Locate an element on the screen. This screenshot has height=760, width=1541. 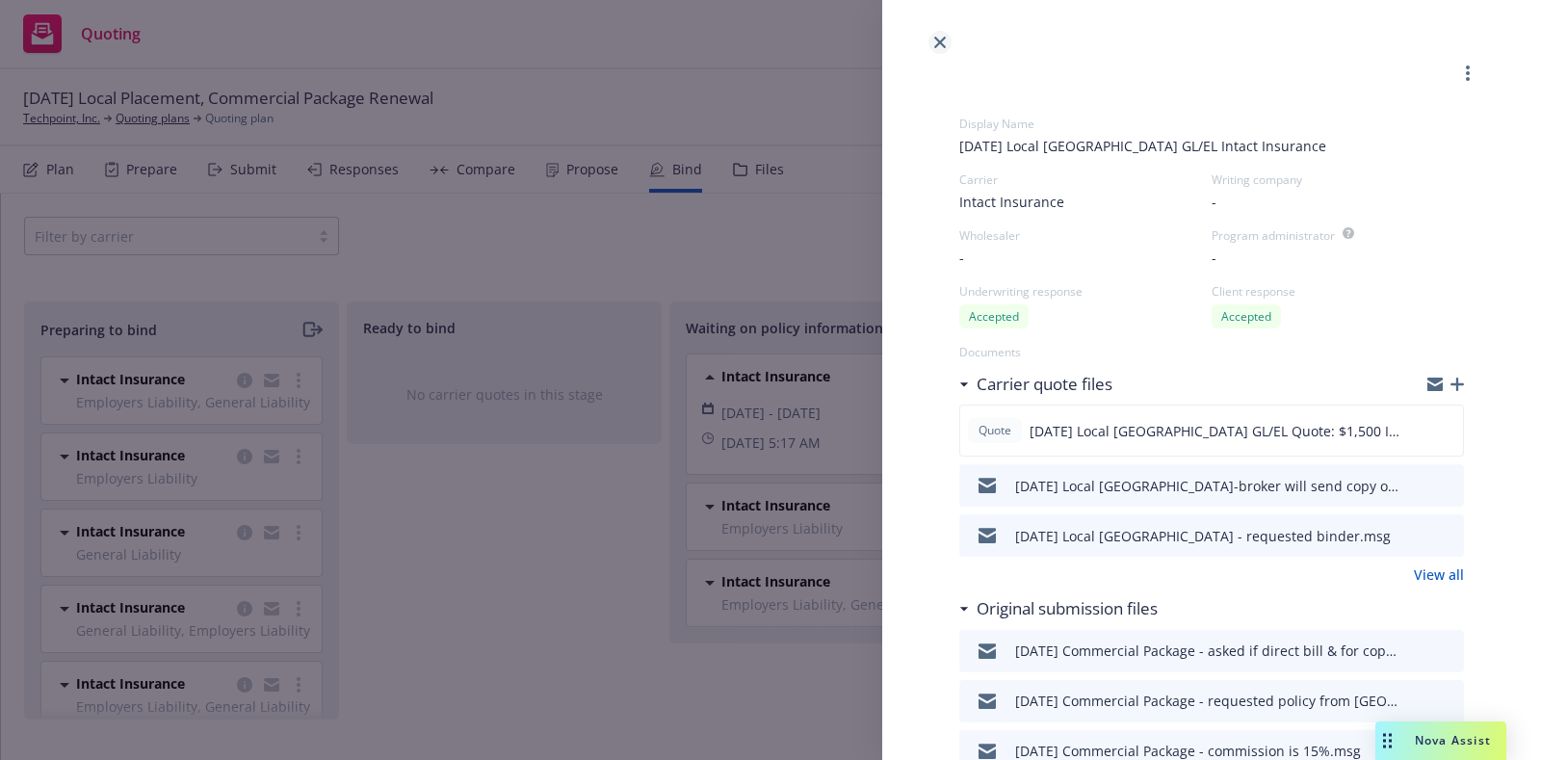
div: Carrier is located at coordinates (1085, 179).